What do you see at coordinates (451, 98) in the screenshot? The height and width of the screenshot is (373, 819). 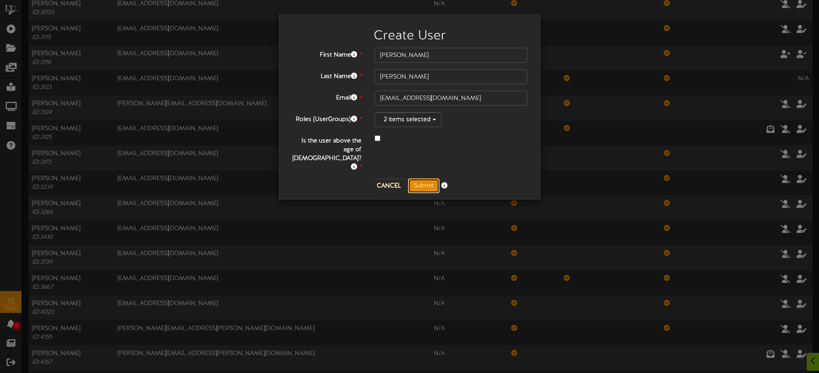 I see `input: User Email` at bounding box center [451, 98].